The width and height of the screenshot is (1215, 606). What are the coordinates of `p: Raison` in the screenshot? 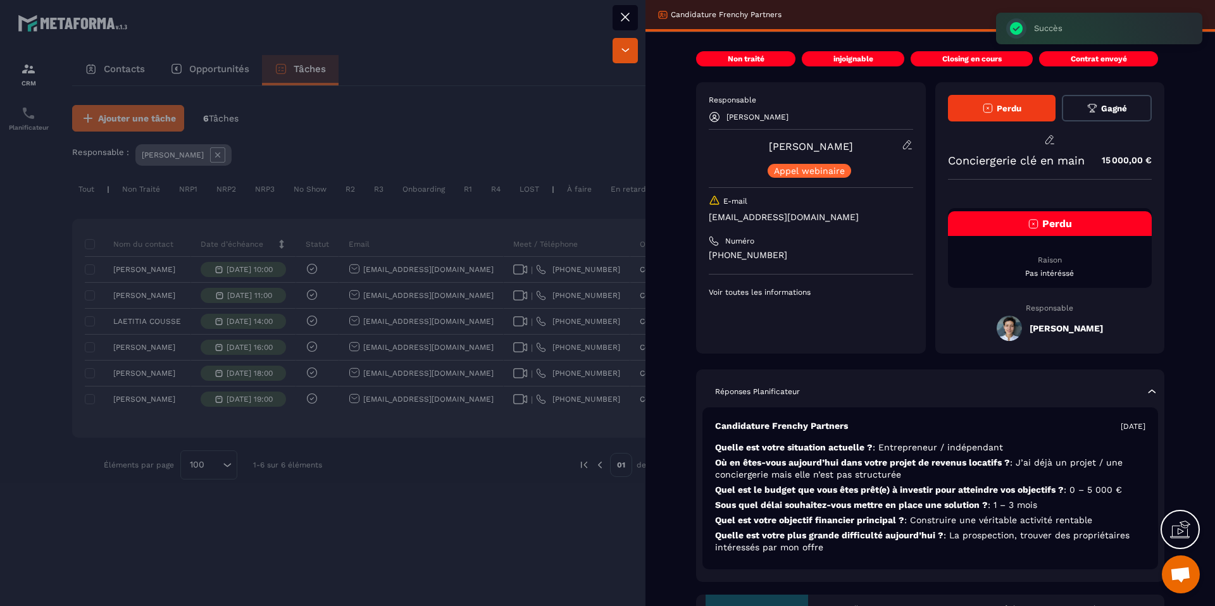 It's located at (1050, 260).